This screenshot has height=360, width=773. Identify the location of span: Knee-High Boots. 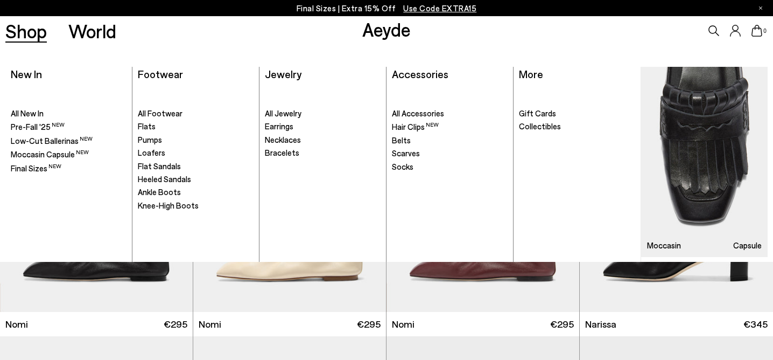
(168, 205).